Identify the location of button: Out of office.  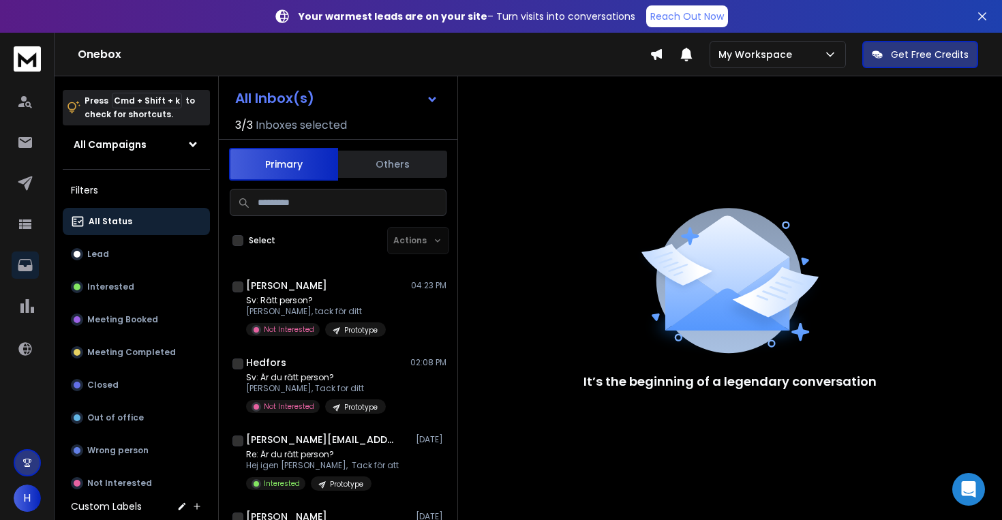
(136, 418).